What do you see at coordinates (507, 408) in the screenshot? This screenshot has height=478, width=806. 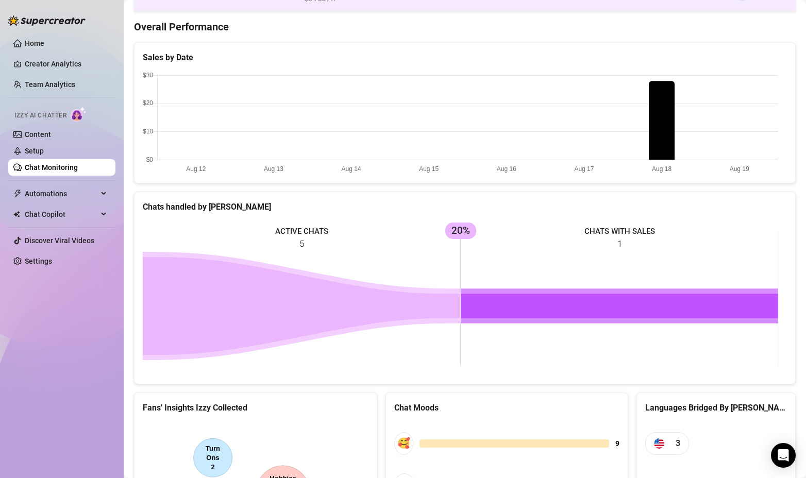 I see `div: Chat Moods` at bounding box center [507, 408].